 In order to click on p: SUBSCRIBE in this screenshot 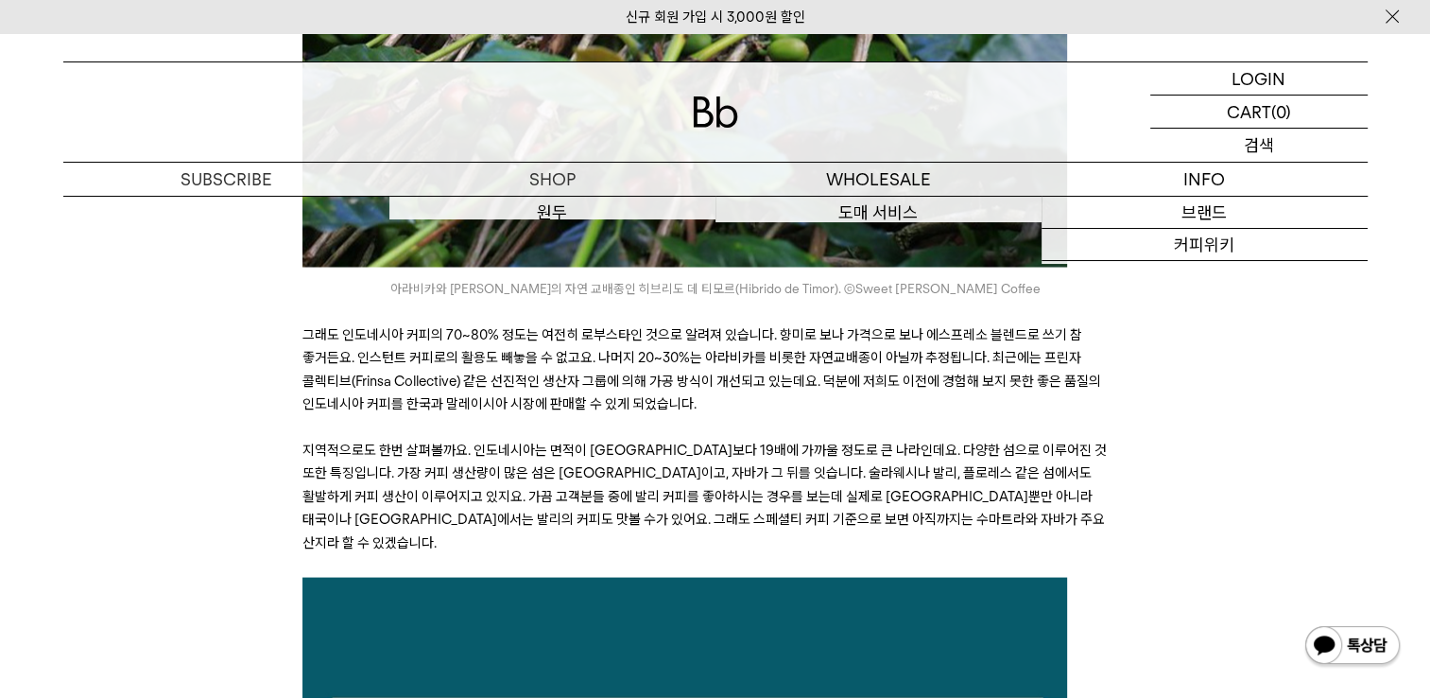, I will do `click(226, 179)`.